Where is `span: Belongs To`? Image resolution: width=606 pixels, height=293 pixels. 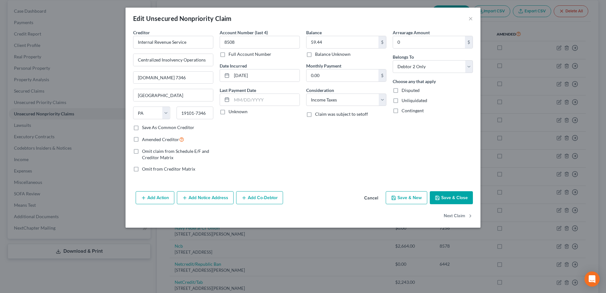 span: Belongs To is located at coordinates (403, 57).